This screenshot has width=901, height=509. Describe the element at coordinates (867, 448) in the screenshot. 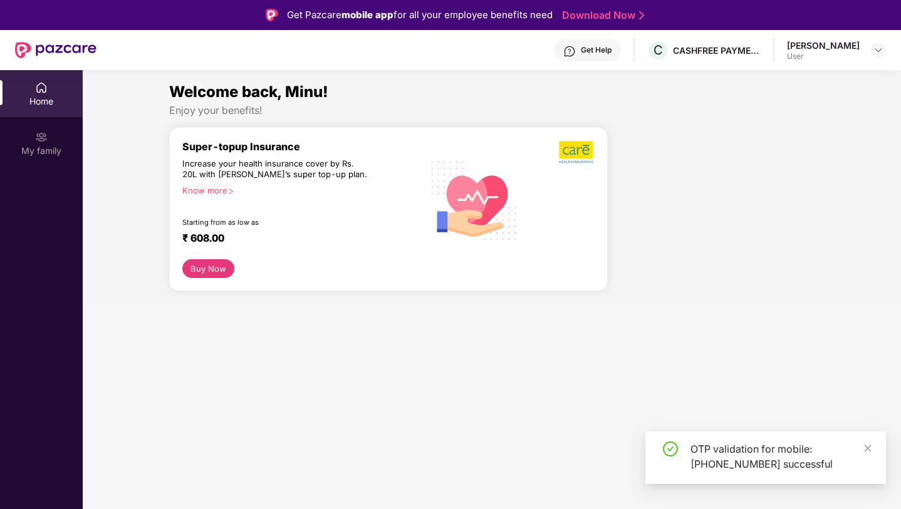

I see `span: close` at that location.